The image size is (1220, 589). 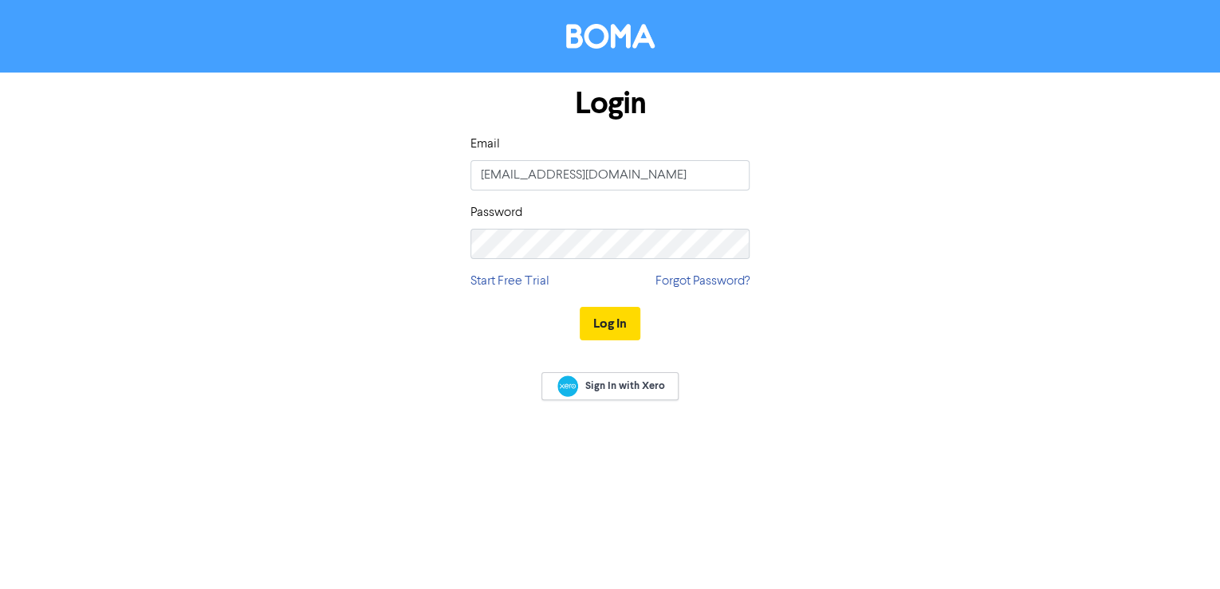 What do you see at coordinates (496, 213) in the screenshot?
I see `label: Password` at bounding box center [496, 213].